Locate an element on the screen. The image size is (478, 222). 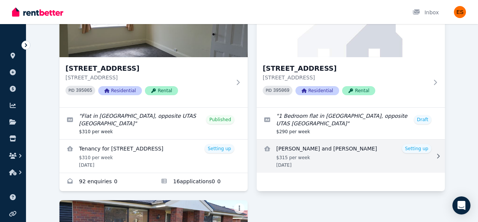
button: More options is located at coordinates (239, 209).